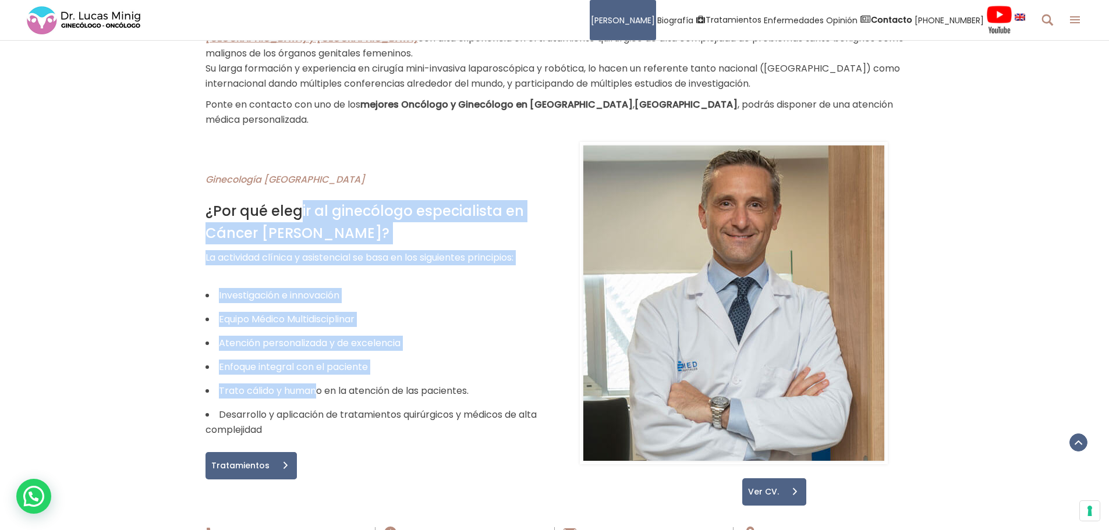 The height and width of the screenshot is (530, 1109). What do you see at coordinates (675, 20) in the screenshot?
I see `span: Biografía` at bounding box center [675, 20].